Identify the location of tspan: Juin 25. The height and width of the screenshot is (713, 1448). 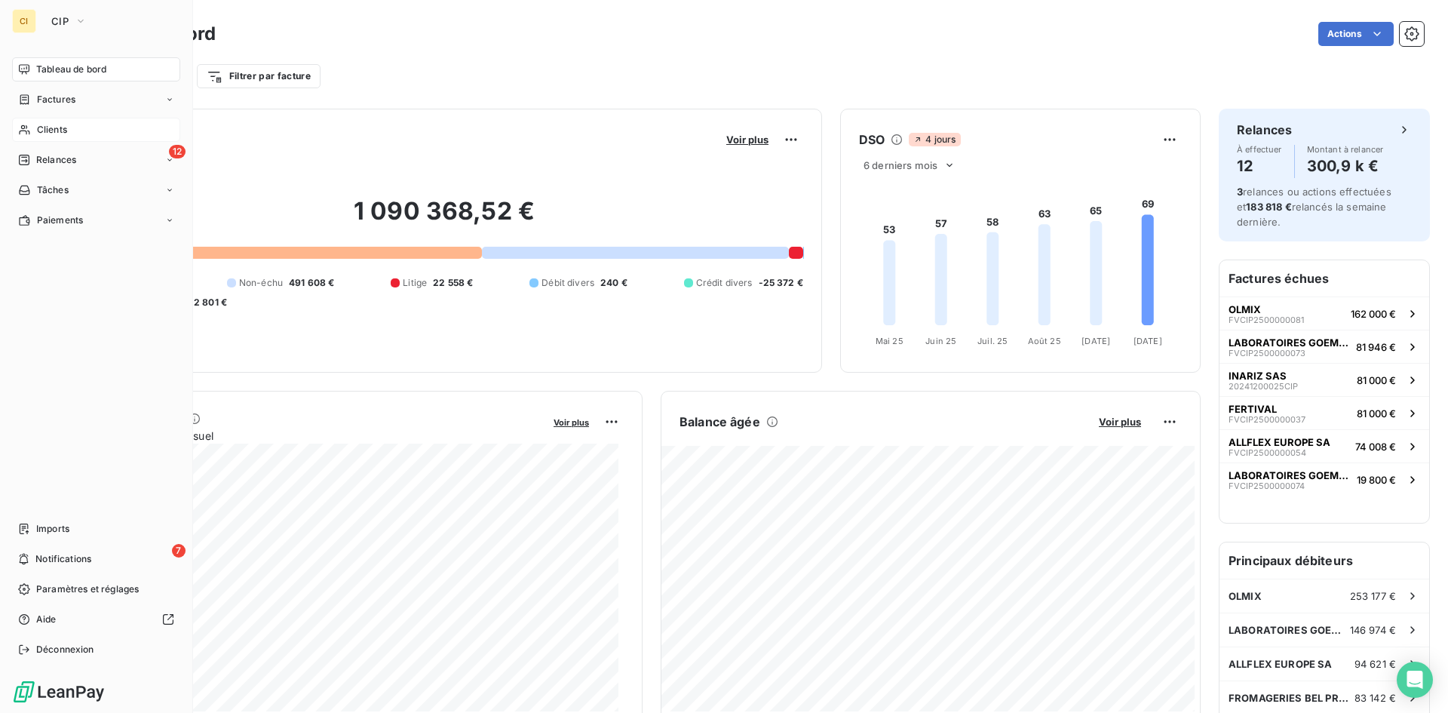
(941, 341).